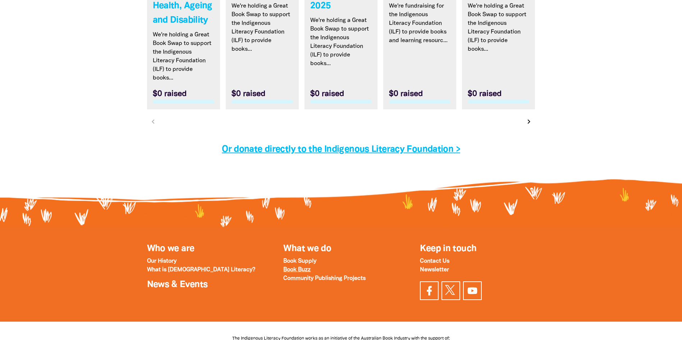 The height and width of the screenshot is (340, 682). I want to click on a: Find us on Twitter, so click(451, 291).